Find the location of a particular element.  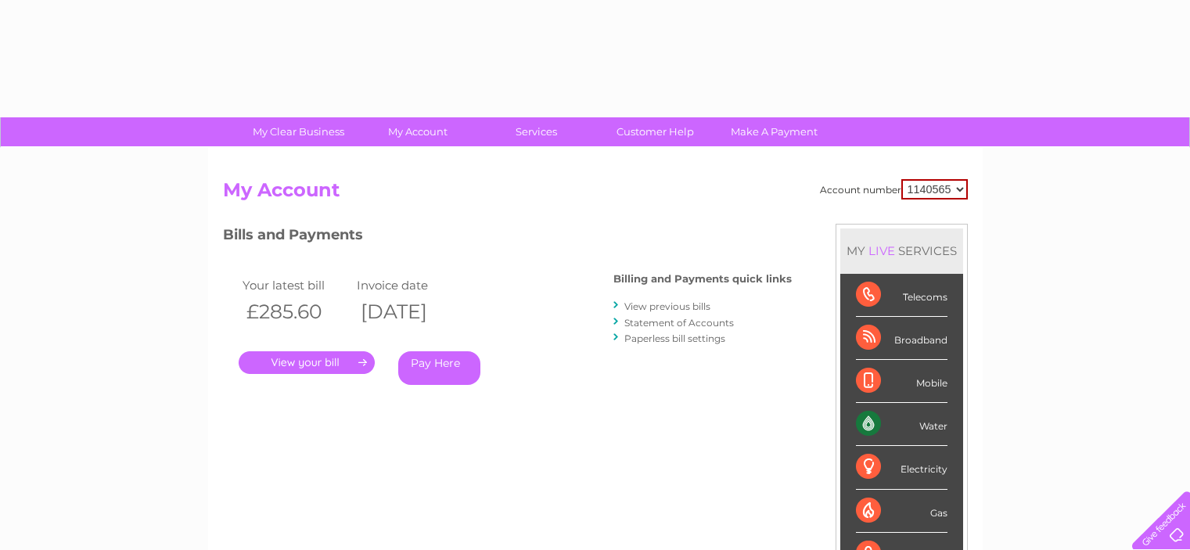

div: MY SERVICES is located at coordinates (901, 250).